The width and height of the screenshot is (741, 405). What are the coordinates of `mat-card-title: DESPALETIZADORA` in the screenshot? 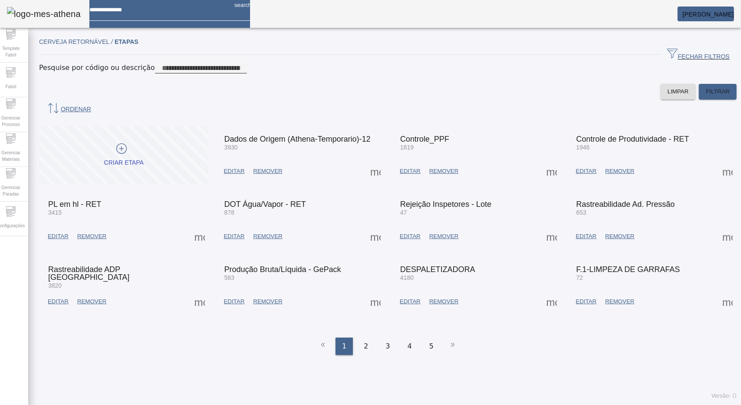 It's located at (438, 269).